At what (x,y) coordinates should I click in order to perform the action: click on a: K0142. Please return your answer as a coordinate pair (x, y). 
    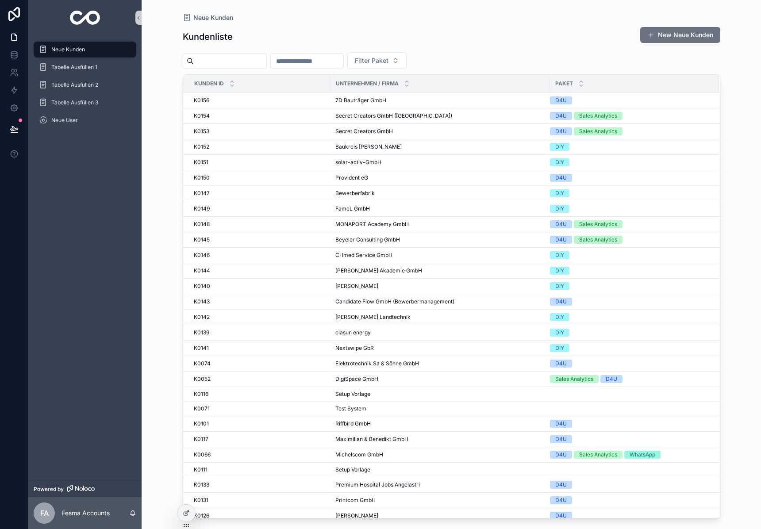
    Looking at the image, I should click on (259, 317).